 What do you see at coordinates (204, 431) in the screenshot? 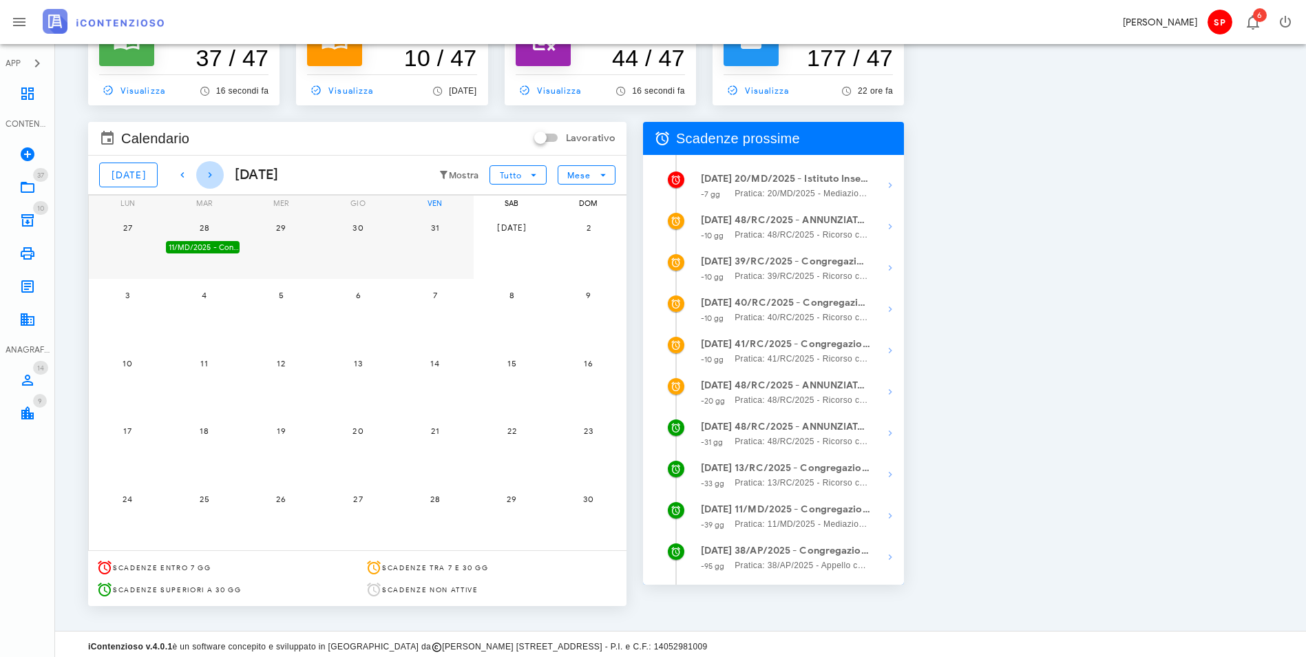
I see `button: 18` at bounding box center [204, 431].